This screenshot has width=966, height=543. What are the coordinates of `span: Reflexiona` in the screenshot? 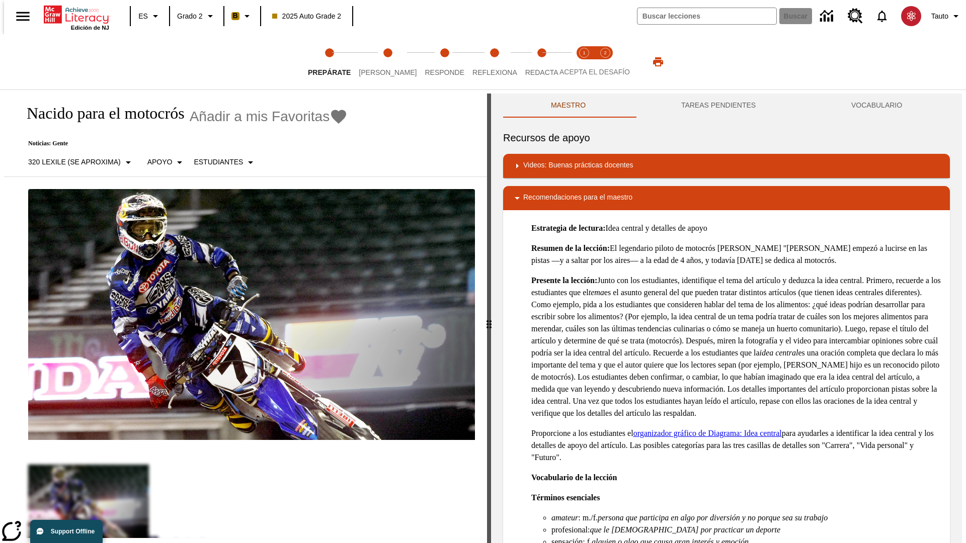 It's located at (494, 72).